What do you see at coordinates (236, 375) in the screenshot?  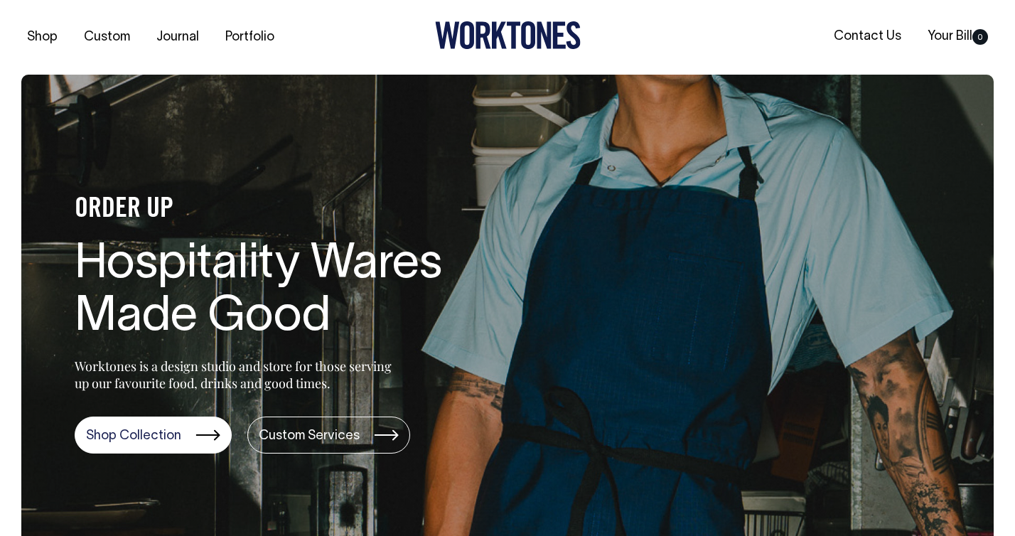 I see `p: Worktones is a design studio and store for those serving up our favourite food, drinks and good t...` at bounding box center [236, 375].